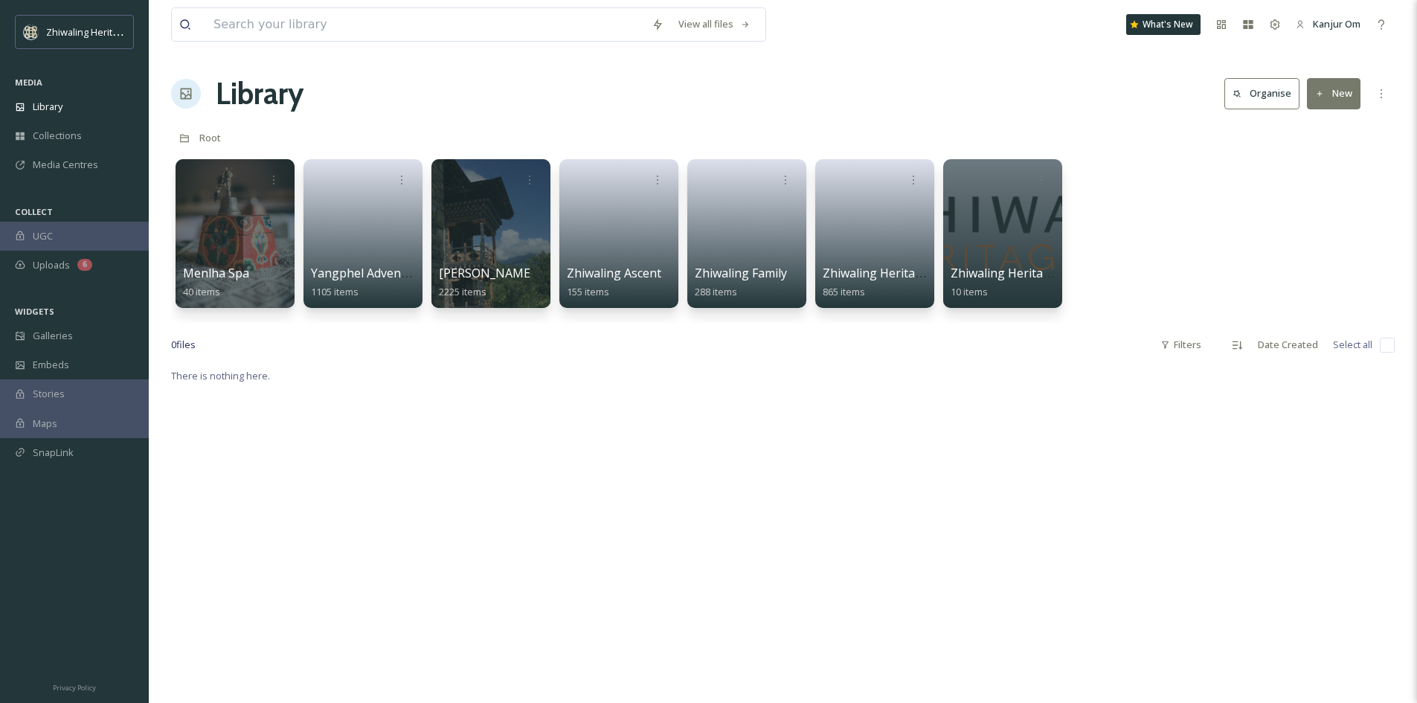  Describe the element at coordinates (1353, 344) in the screenshot. I see `span: Select all` at that location.